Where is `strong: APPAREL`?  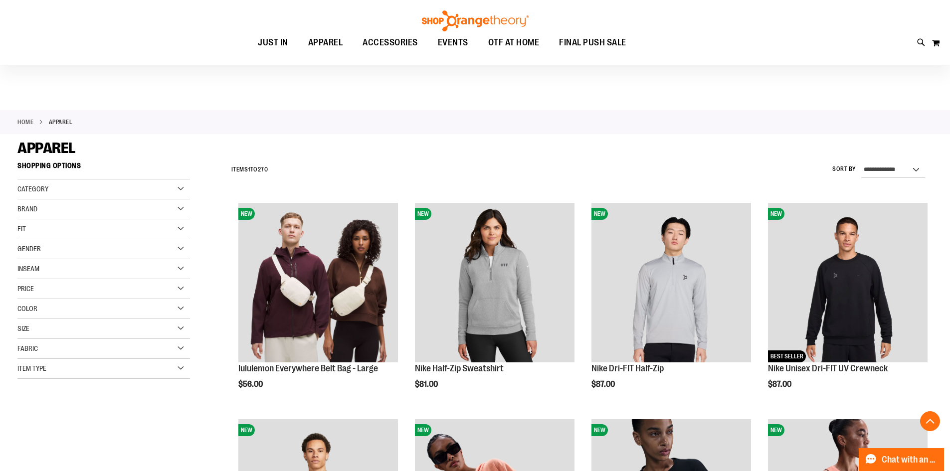
strong: APPAREL is located at coordinates (61, 122).